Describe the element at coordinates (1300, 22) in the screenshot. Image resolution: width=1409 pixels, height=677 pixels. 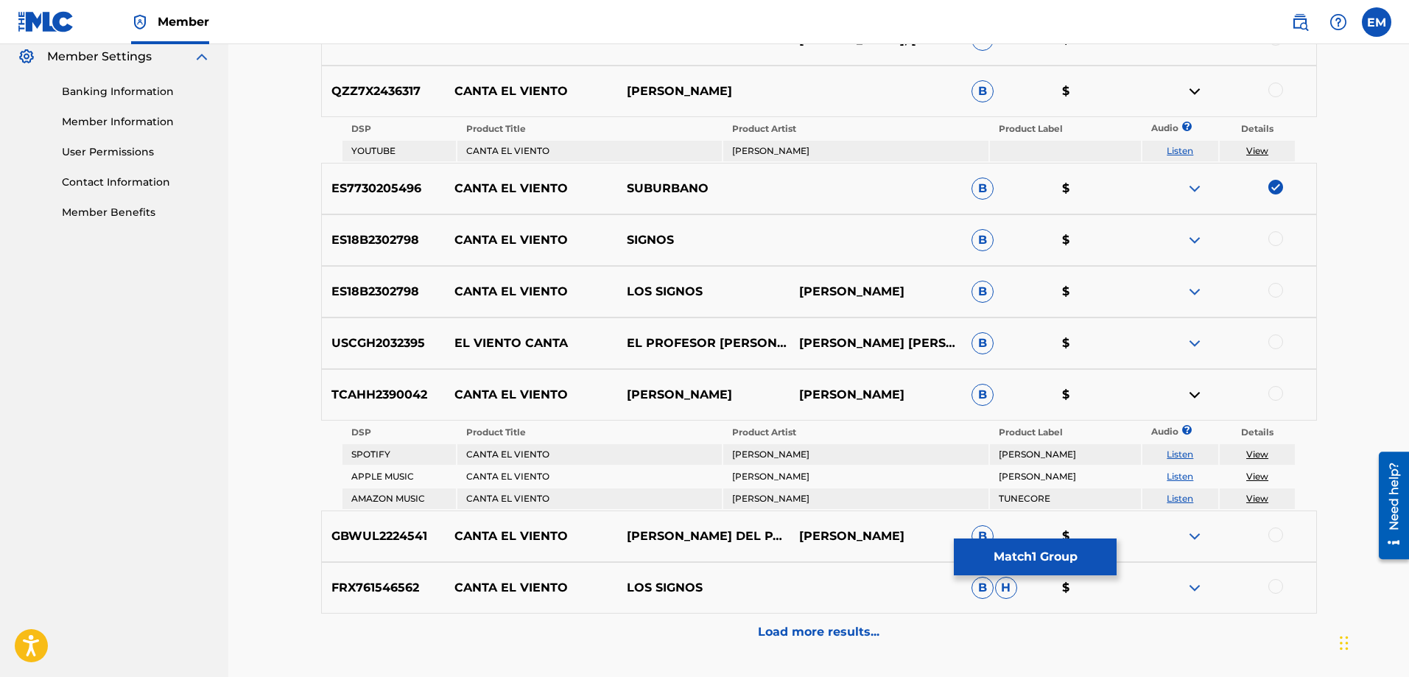
I see `img: search` at that location.